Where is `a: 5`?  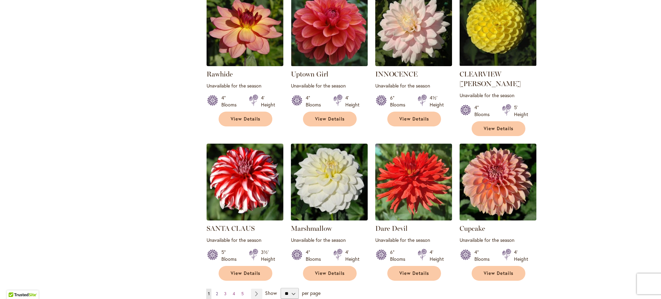 a: 5 is located at coordinates (242, 294).